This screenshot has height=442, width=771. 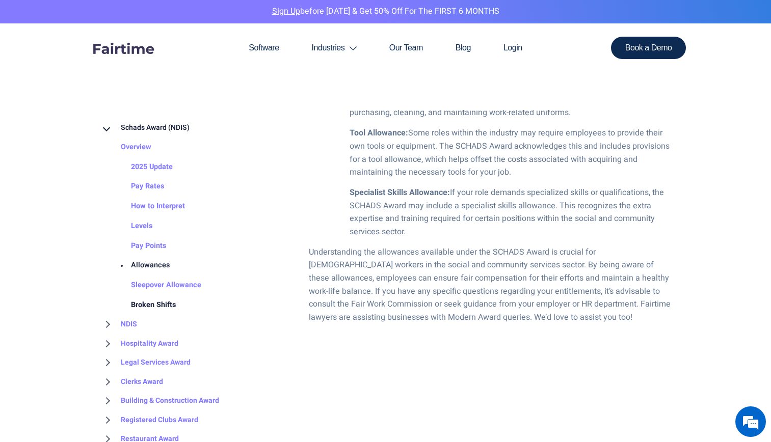 I want to click on a: Overview, so click(x=126, y=147).